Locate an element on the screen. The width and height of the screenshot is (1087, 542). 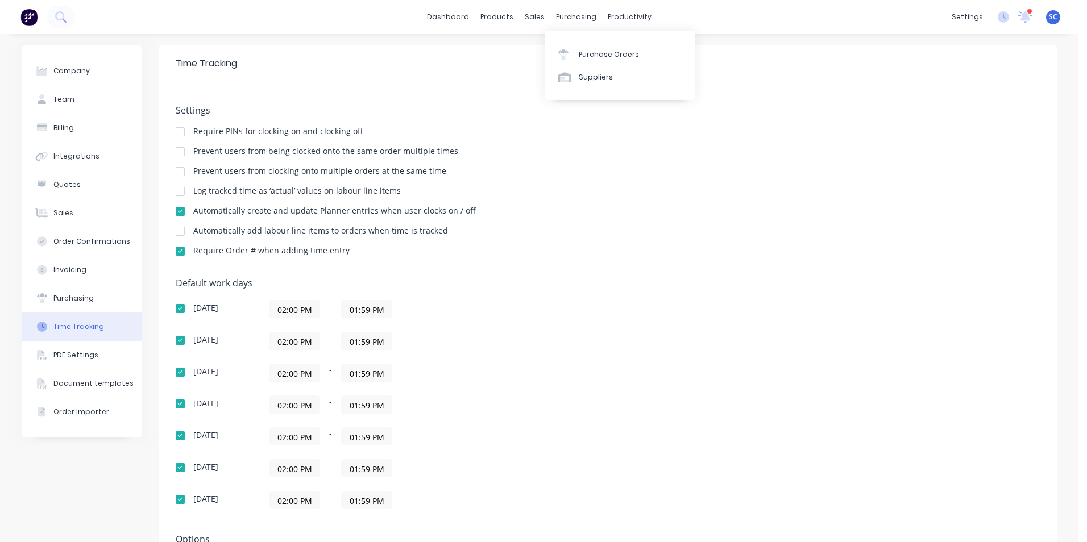
a: Suppliers is located at coordinates (620, 77).